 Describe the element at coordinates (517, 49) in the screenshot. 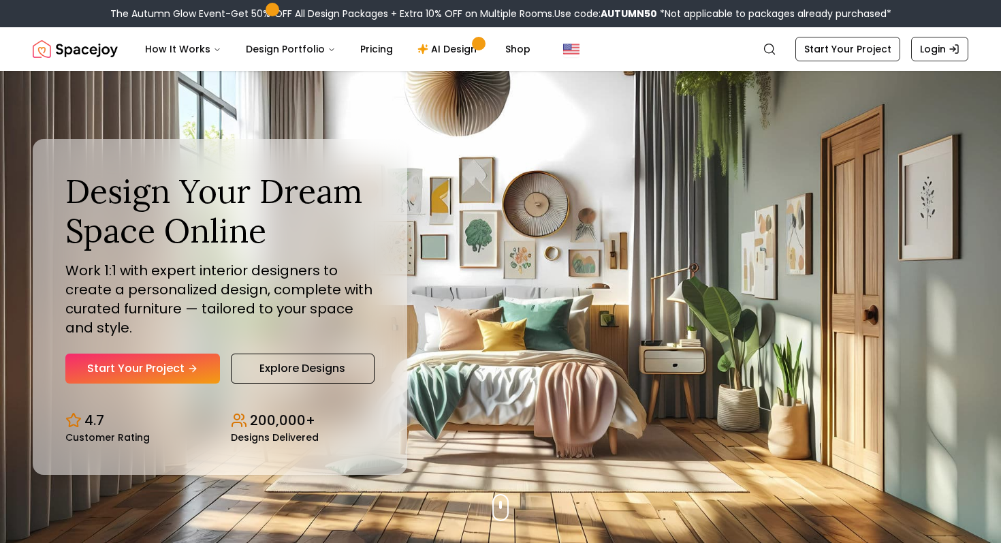

I see `a: Shop` at that location.